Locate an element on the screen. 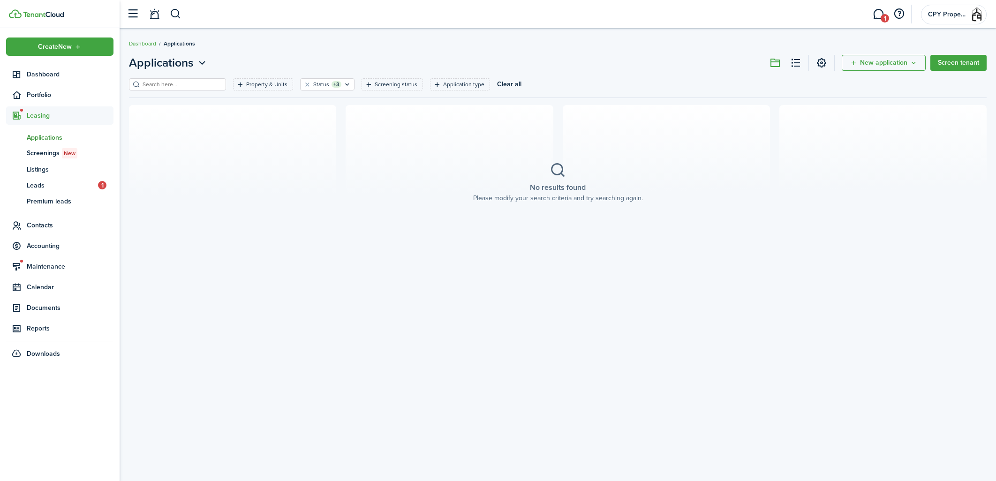 The image size is (996, 481). a: Screen tenant is located at coordinates (959, 63).